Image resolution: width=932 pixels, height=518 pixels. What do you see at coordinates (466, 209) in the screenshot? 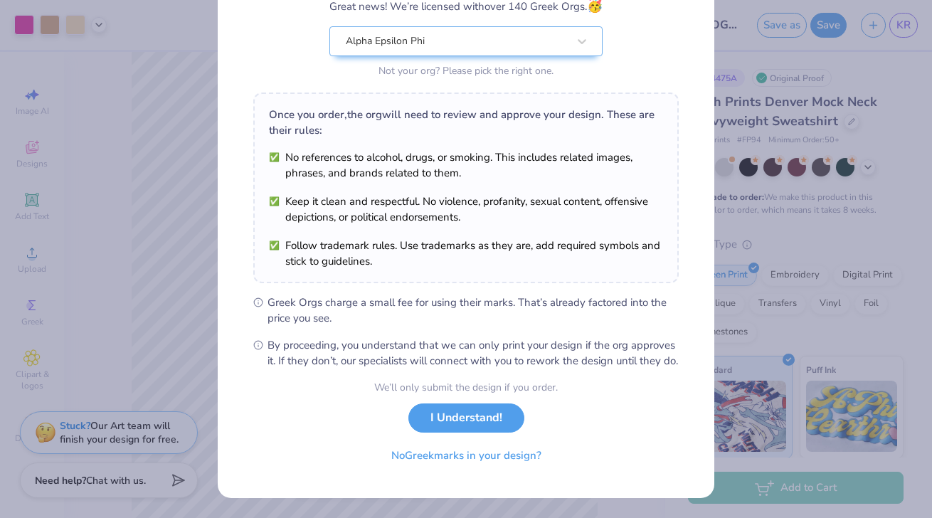
I see `li: Keep it clean and respectful. No violence, profanity, sexual content, offensive depictions, or po...` at bounding box center [466, 209].